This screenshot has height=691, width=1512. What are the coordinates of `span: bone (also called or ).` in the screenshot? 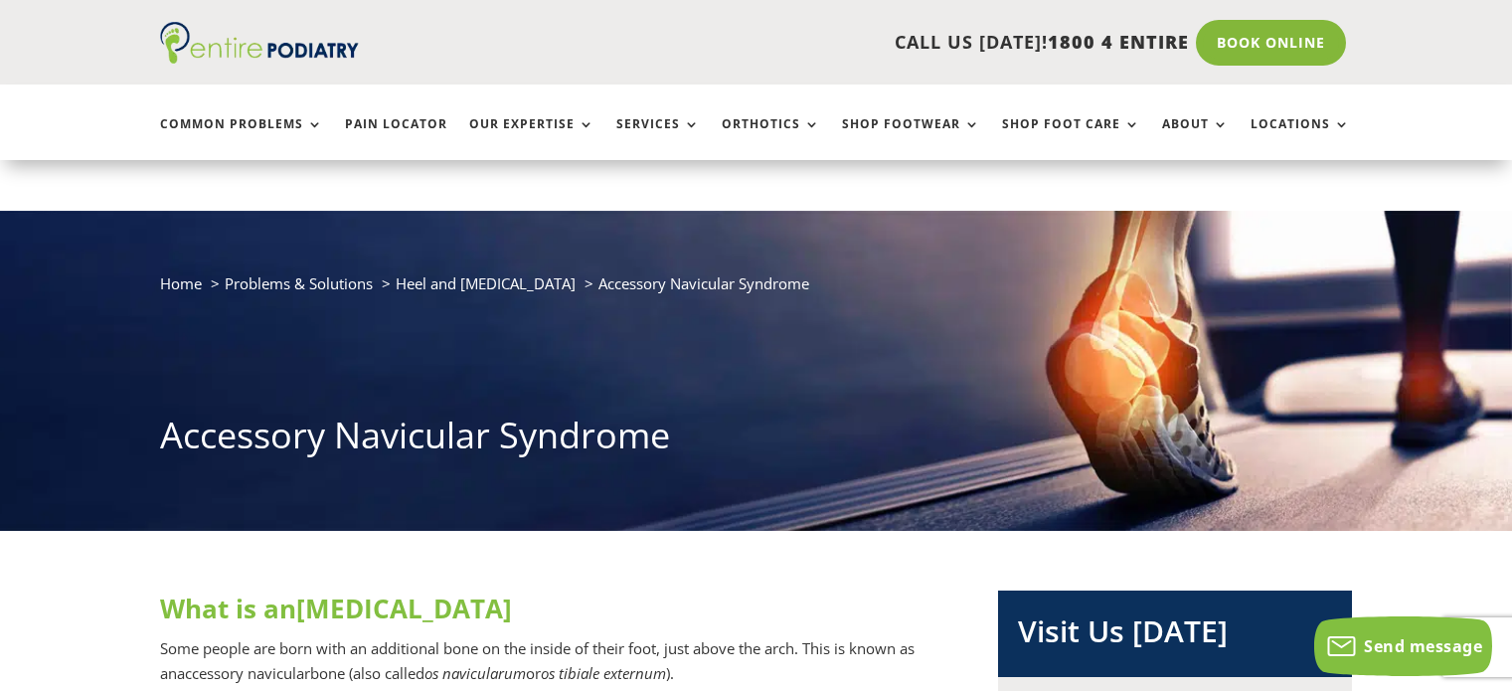 It's located at (492, 673).